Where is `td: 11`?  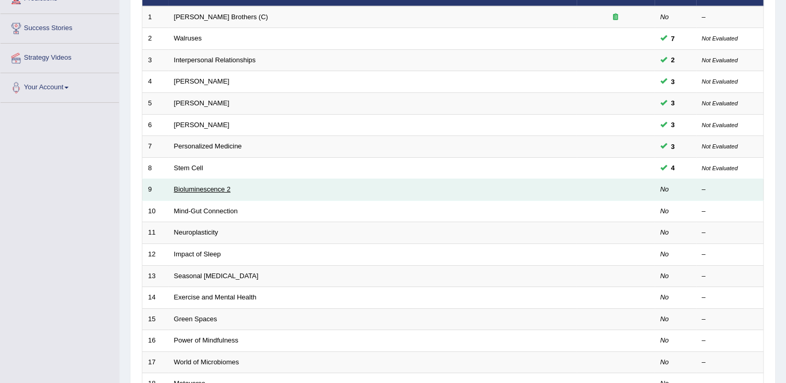 td: 11 is located at coordinates (155, 233).